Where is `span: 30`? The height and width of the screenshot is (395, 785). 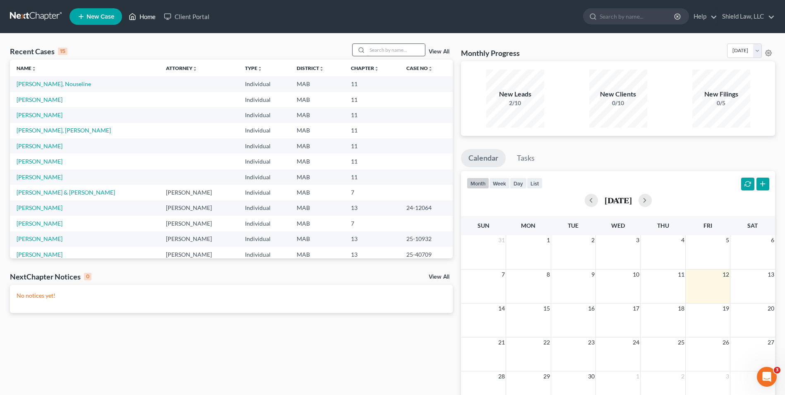
span: 30 is located at coordinates (591, 376).